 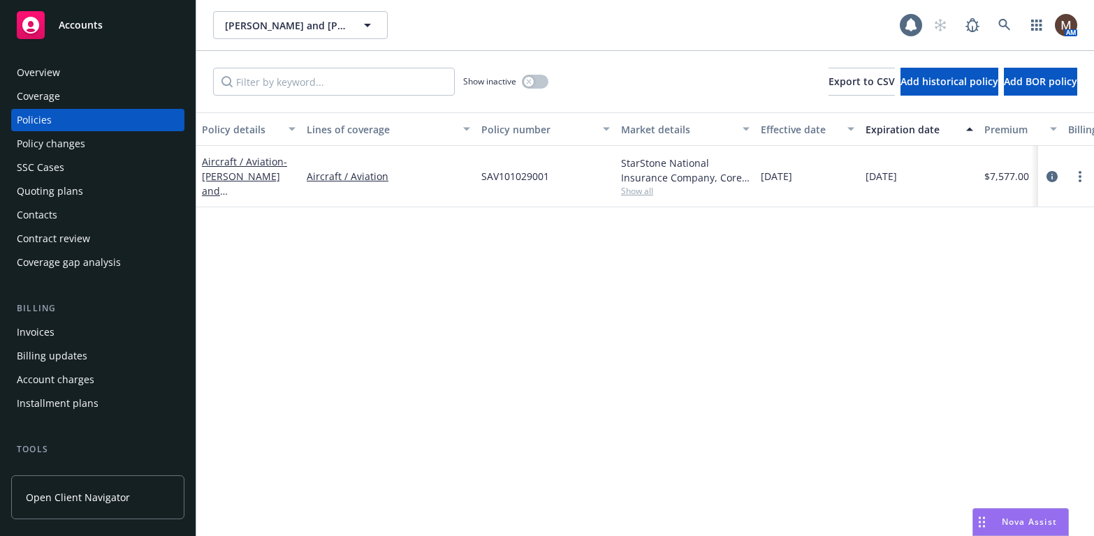 I want to click on button: Policy number, so click(x=546, y=129).